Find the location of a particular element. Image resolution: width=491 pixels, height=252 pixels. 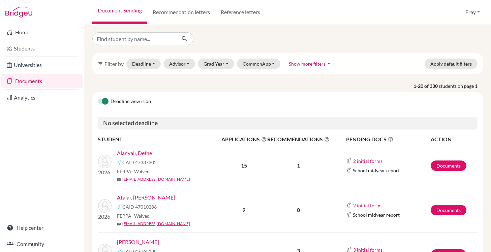

img: Atalar, Arda Bartu is located at coordinates (105, 206).